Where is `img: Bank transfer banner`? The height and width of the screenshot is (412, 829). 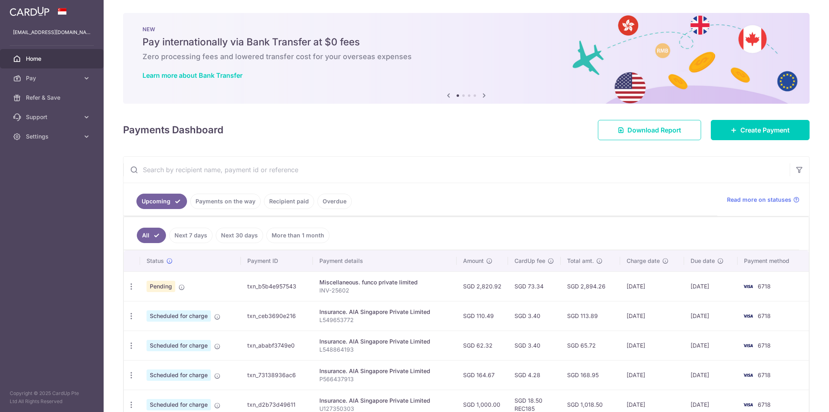 img: Bank transfer banner is located at coordinates (466, 58).